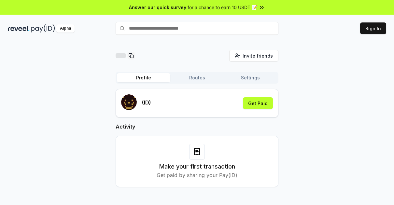 The width and height of the screenshot is (394, 205). What do you see at coordinates (257, 56) in the screenshot?
I see `span: Invite friends` at bounding box center [257, 56].